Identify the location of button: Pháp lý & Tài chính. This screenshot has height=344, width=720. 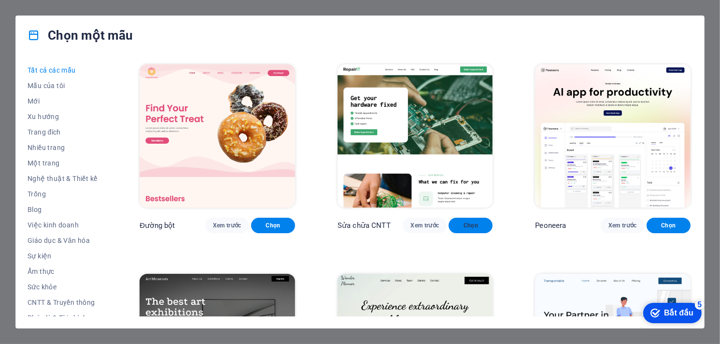
(62, 317).